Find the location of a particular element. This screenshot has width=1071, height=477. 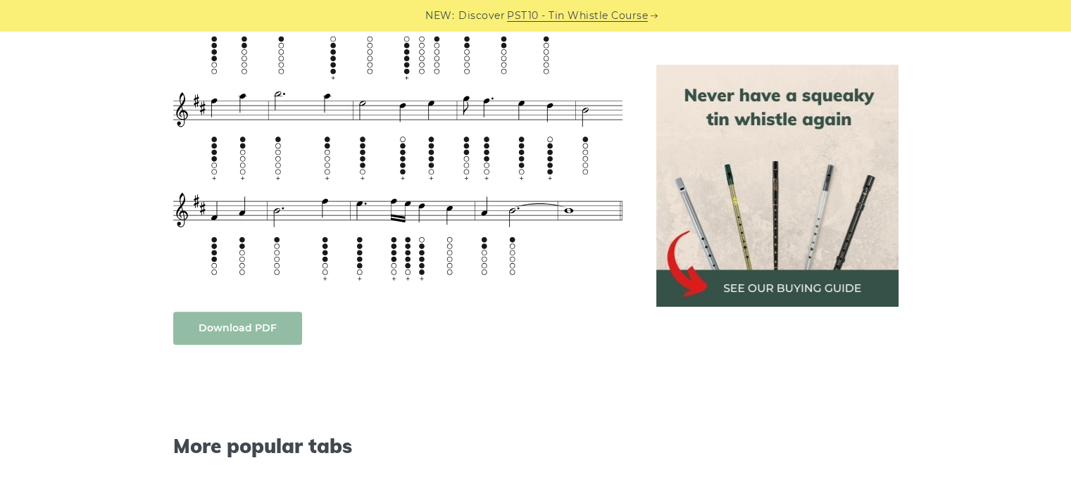

a: PST10 - Tin Whistle Course is located at coordinates (577, 15).